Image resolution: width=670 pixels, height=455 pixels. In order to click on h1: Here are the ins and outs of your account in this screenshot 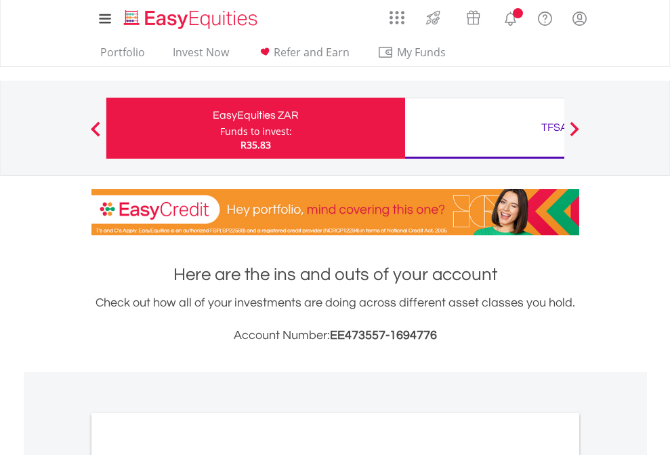, I will do `click(335, 274)`.